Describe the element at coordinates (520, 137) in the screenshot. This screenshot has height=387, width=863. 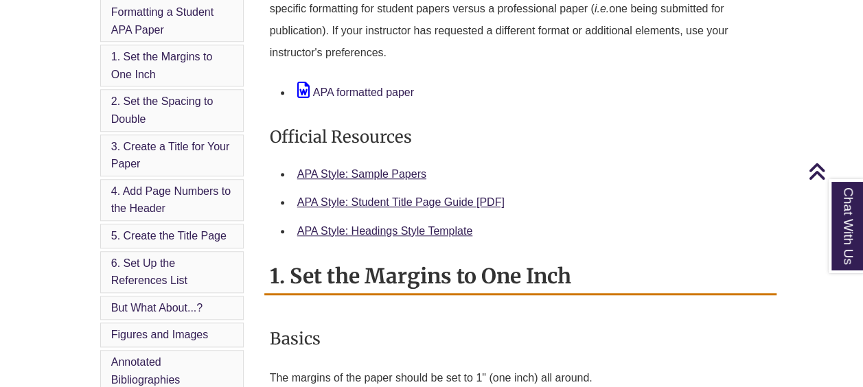
I see `h3: Official Resources` at that location.